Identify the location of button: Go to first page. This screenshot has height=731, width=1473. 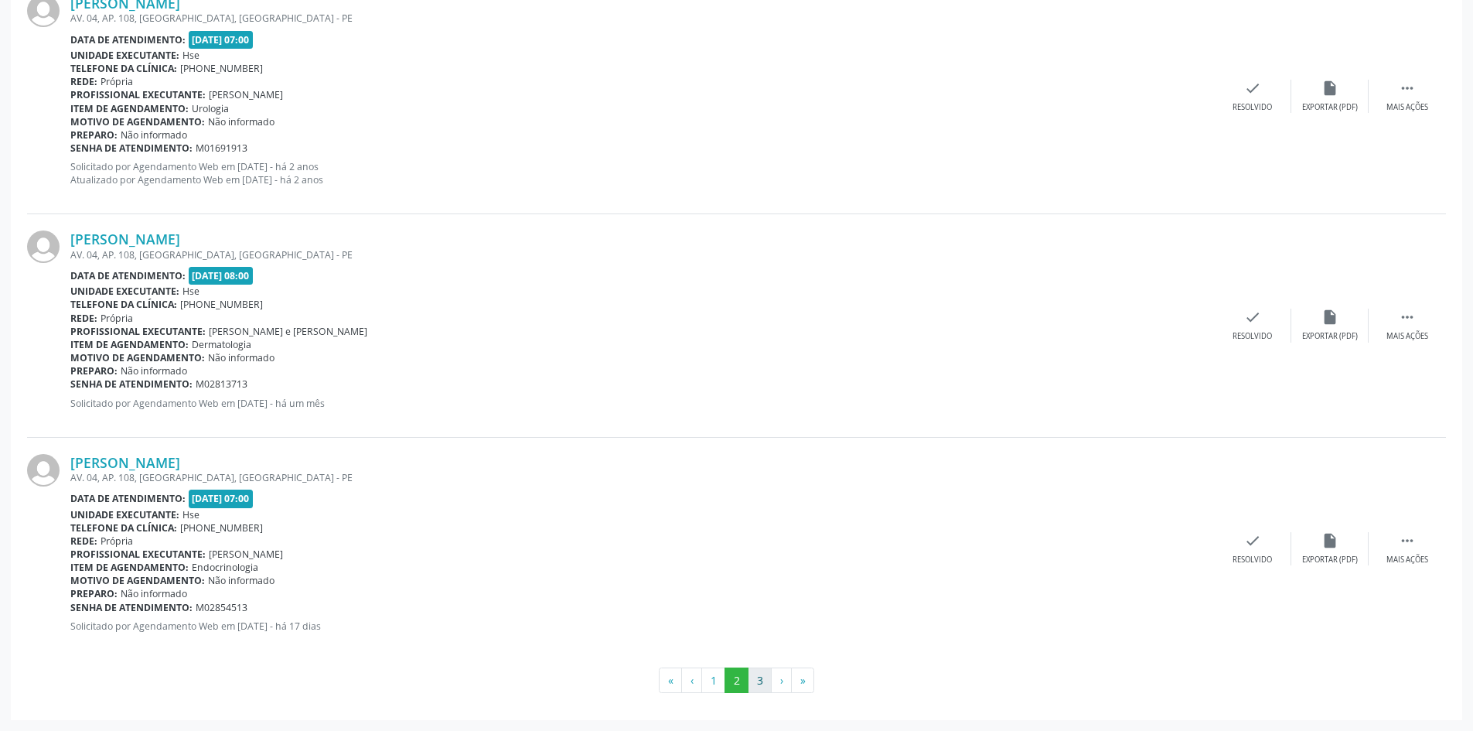
(671, 681).